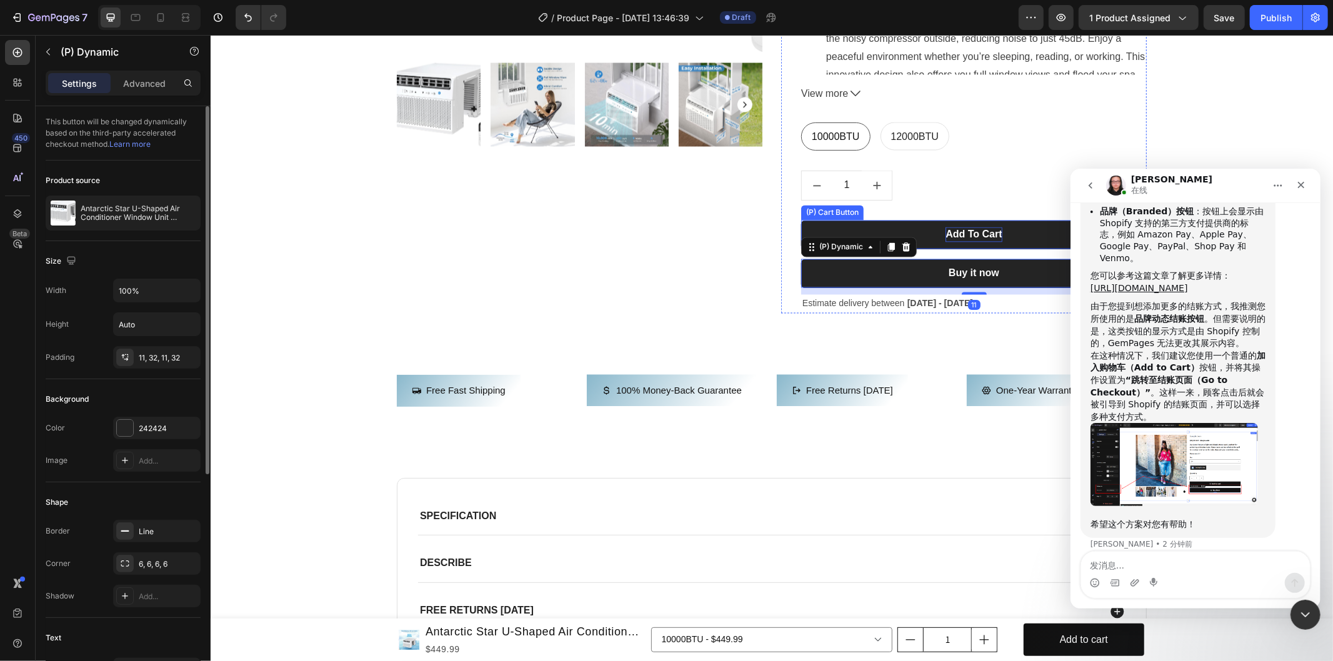 This screenshot has height=661, width=1333. I want to click on div: 242424, so click(168, 429).